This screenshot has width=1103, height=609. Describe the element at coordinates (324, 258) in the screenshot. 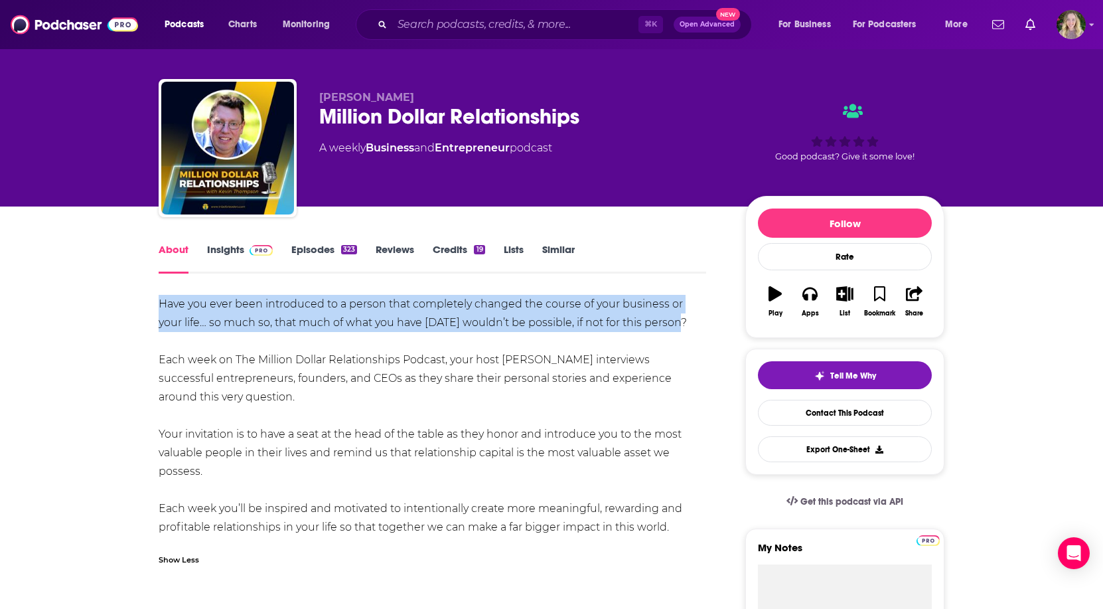

I see `a: Episodes323` at that location.